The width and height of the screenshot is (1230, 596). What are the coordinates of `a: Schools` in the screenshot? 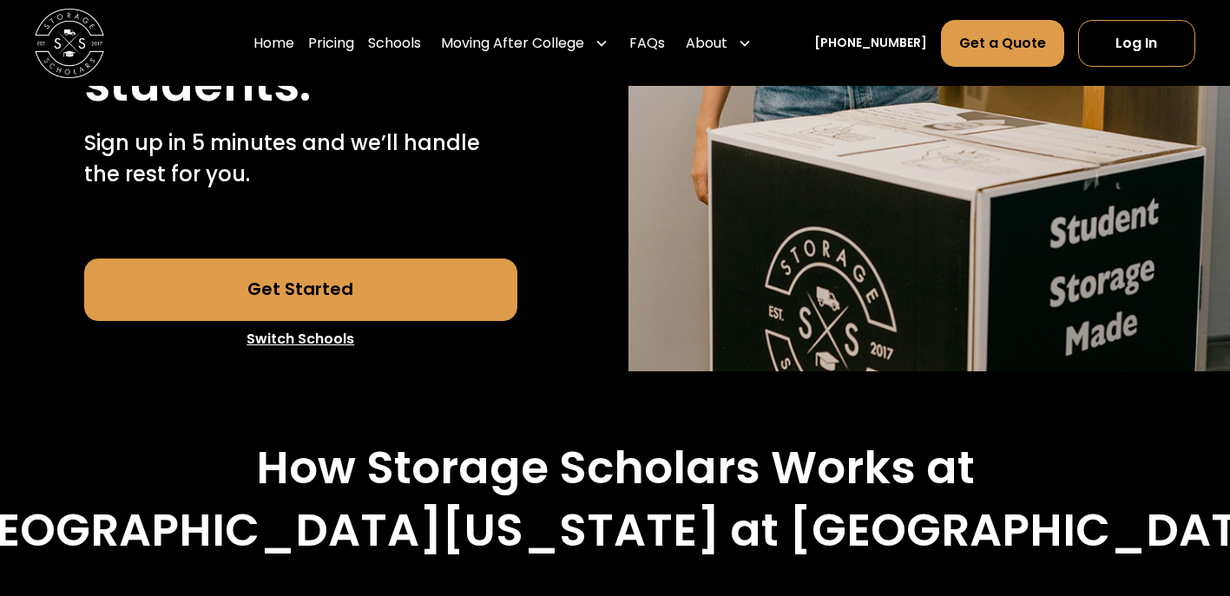 It's located at (394, 43).